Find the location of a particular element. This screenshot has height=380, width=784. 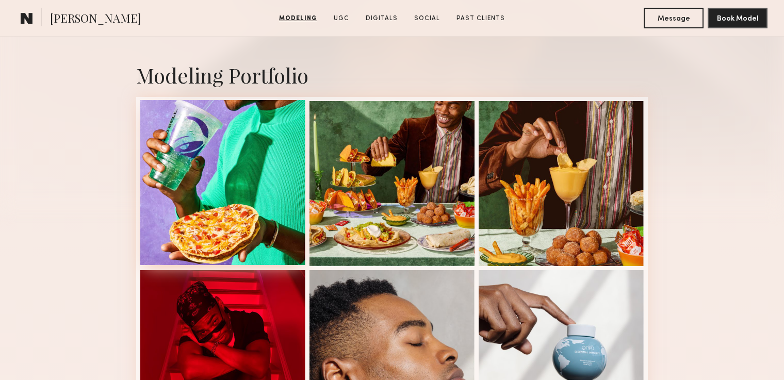

a: Modeling is located at coordinates (298, 19).